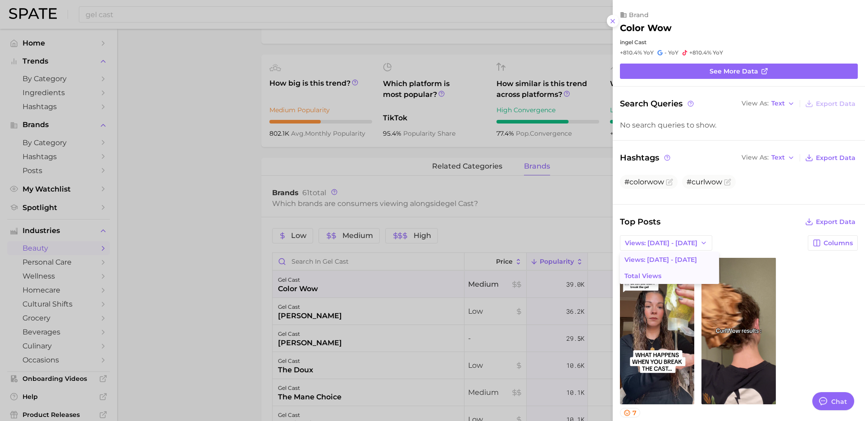 This screenshot has width=865, height=421. Describe the element at coordinates (734, 71) in the screenshot. I see `span: See more data` at that location.